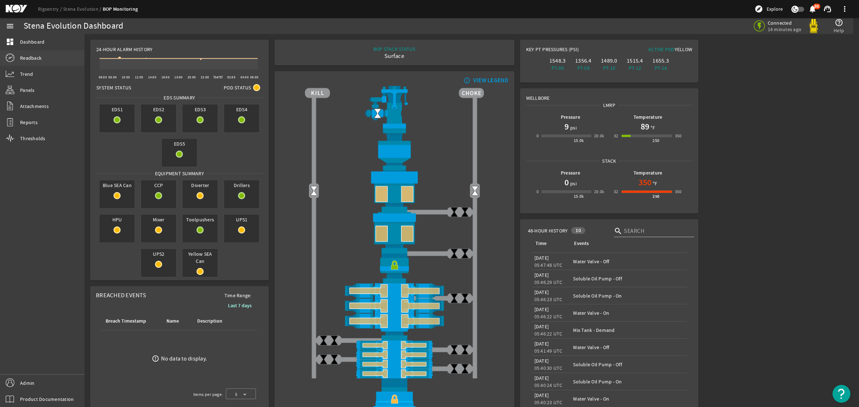 This screenshot has width=859, height=407. Describe the element at coordinates (113, 88) in the screenshot. I see `span: System Status` at that location.